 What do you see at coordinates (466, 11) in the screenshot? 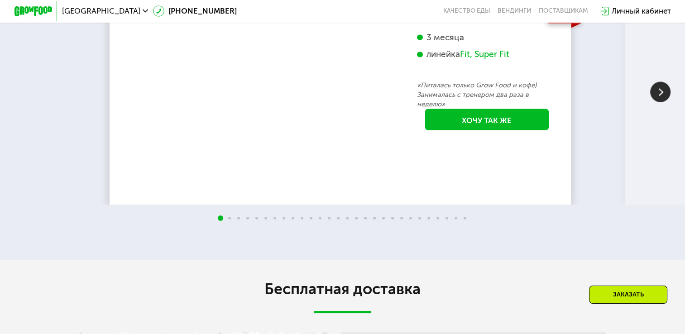
I see `a: Качество еды` at bounding box center [466, 11].